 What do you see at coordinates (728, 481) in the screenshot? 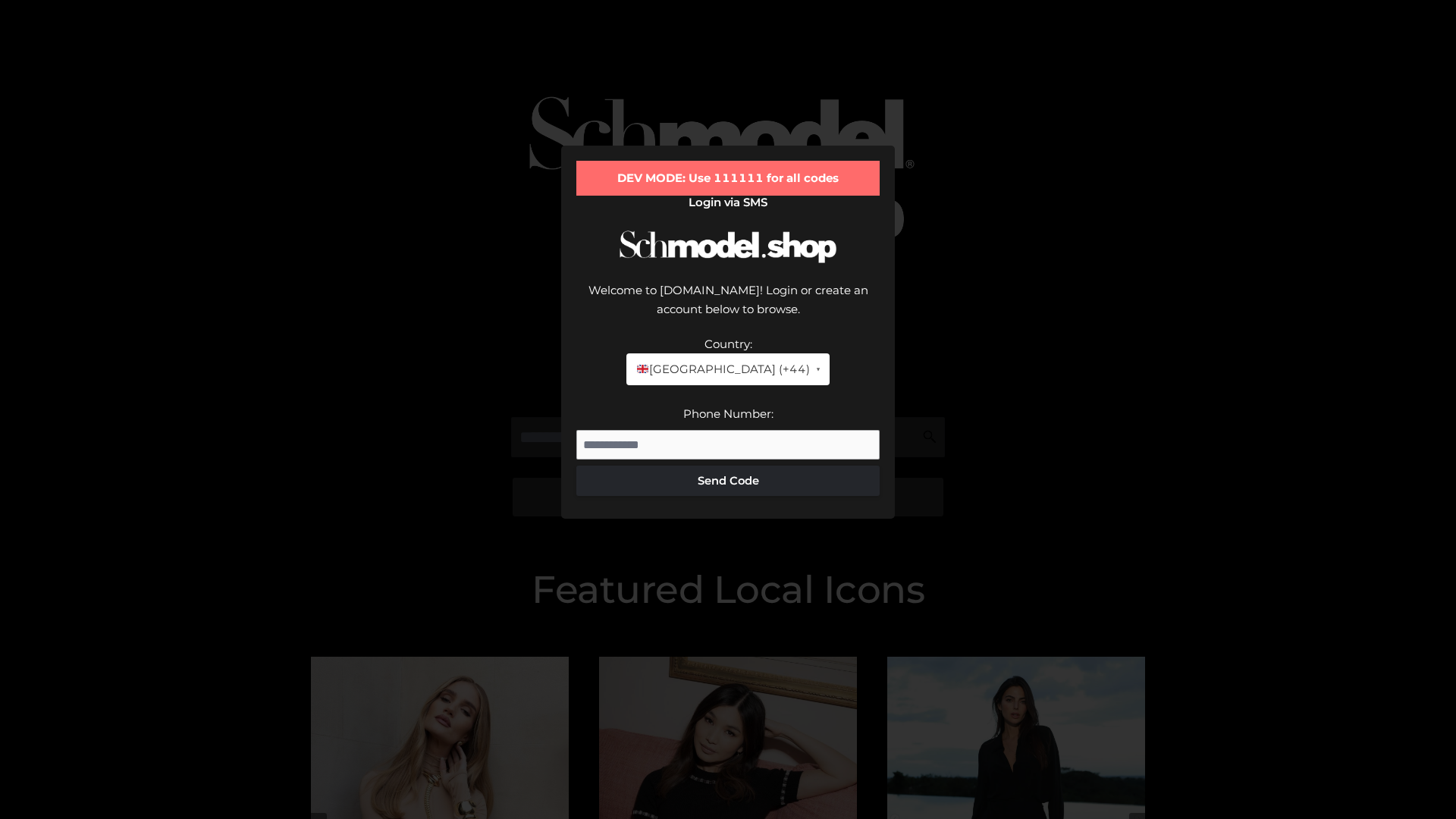
I see `button: Send Code` at bounding box center [728, 481].